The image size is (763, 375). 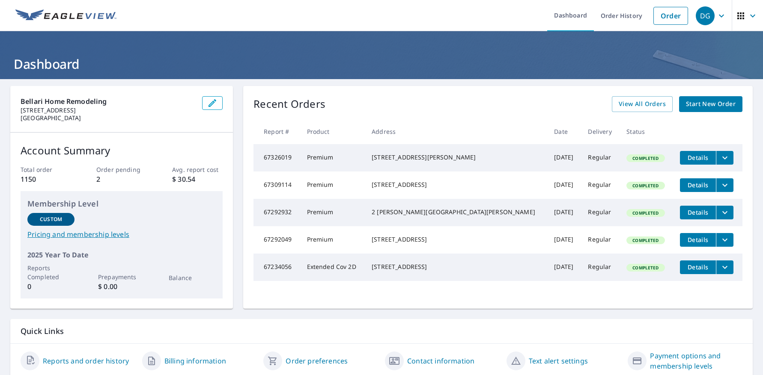 I want to click on p: 2025 Year To Date, so click(x=122, y=255).